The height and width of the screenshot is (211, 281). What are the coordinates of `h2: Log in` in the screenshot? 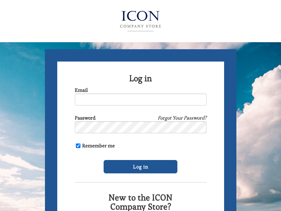 It's located at (141, 78).